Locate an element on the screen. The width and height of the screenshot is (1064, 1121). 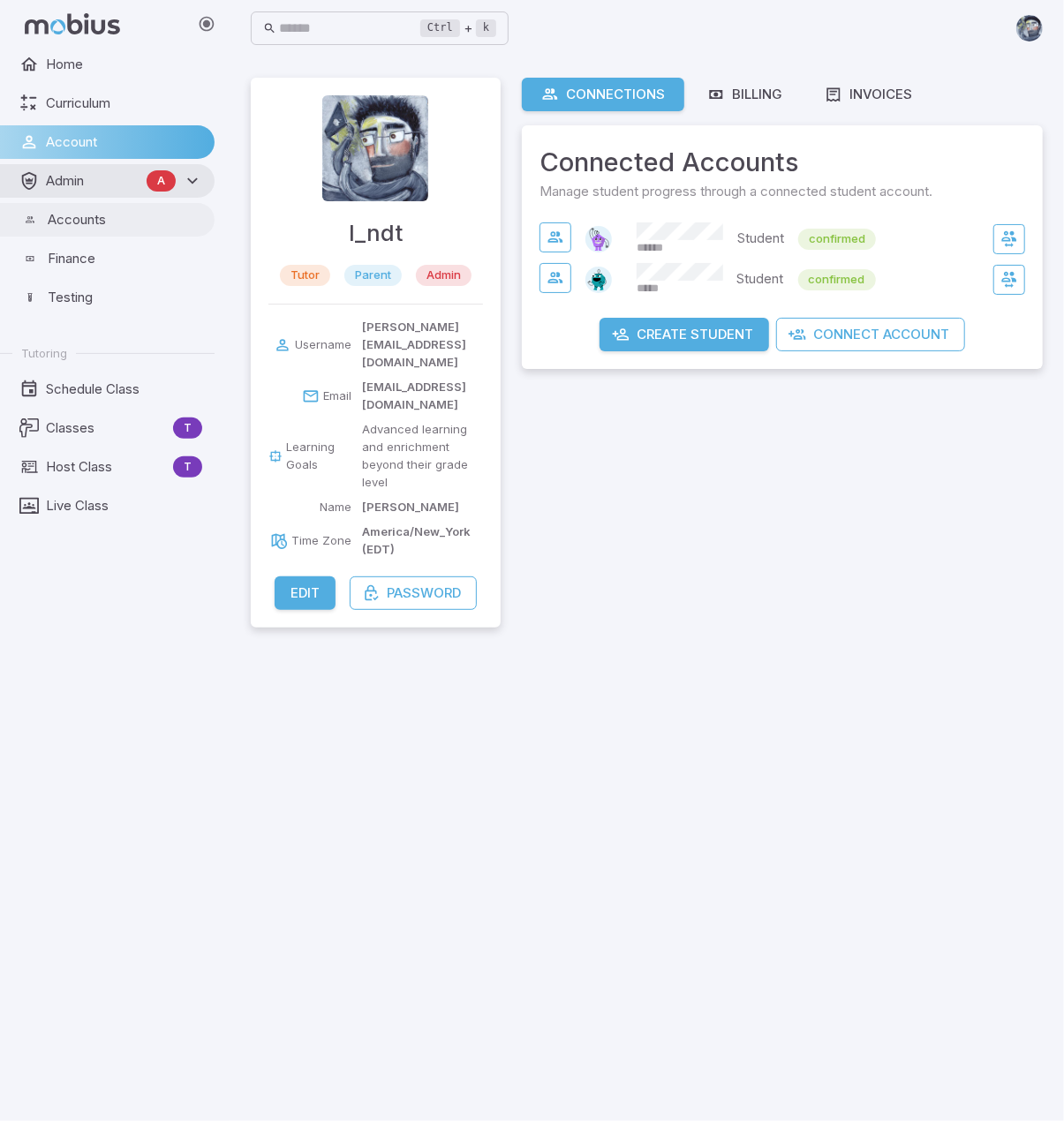
span: Connected Accounts is located at coordinates (782, 162).